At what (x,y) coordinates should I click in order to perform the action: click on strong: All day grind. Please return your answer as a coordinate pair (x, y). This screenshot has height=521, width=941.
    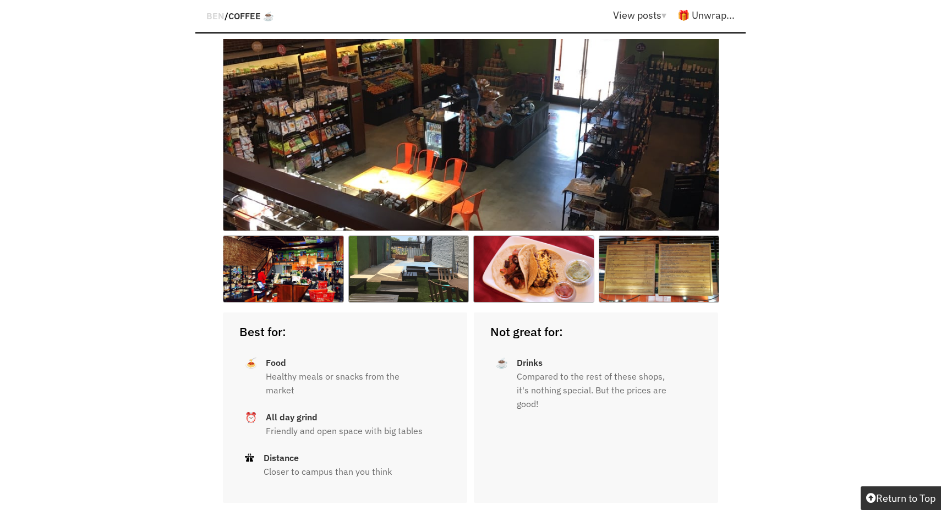
    Looking at the image, I should click on (292, 417).